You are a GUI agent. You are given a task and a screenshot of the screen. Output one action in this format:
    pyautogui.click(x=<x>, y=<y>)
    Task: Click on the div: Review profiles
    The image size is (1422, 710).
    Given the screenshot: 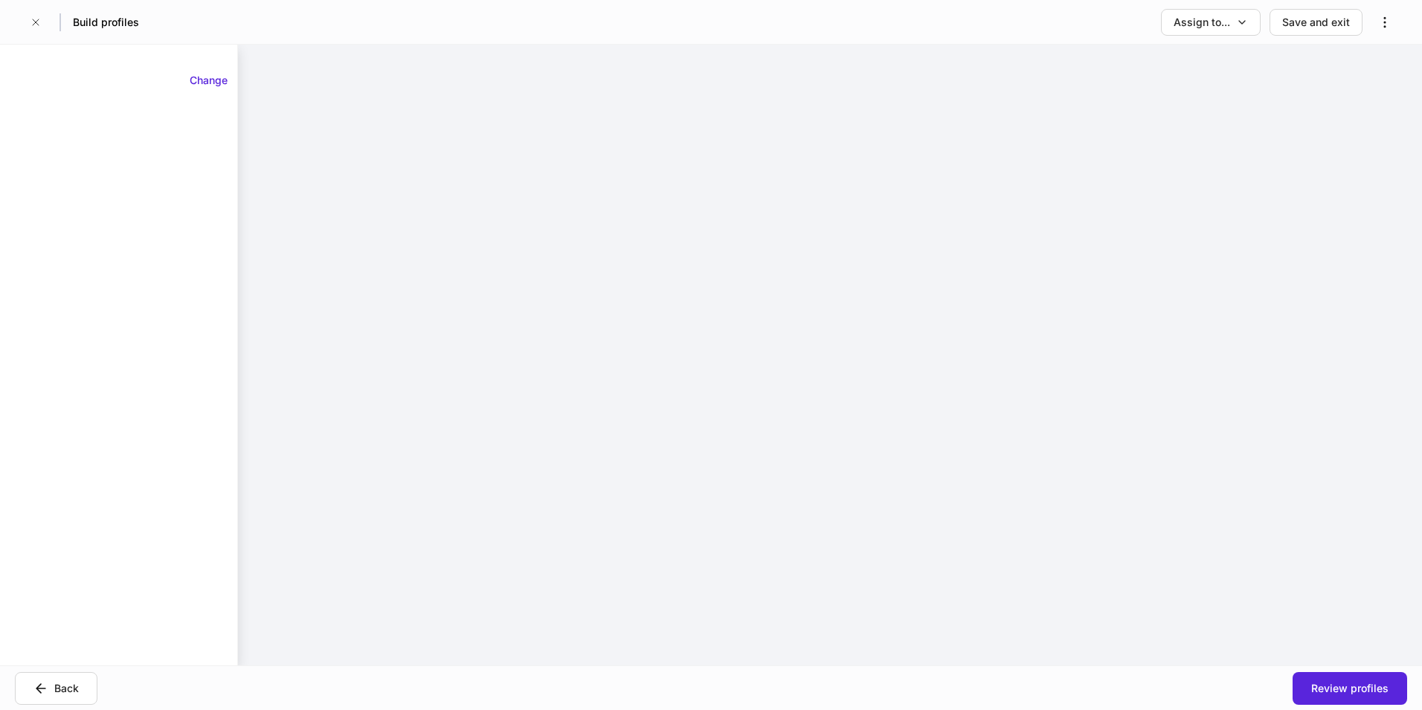 What is the action you would take?
    pyautogui.click(x=1350, y=688)
    